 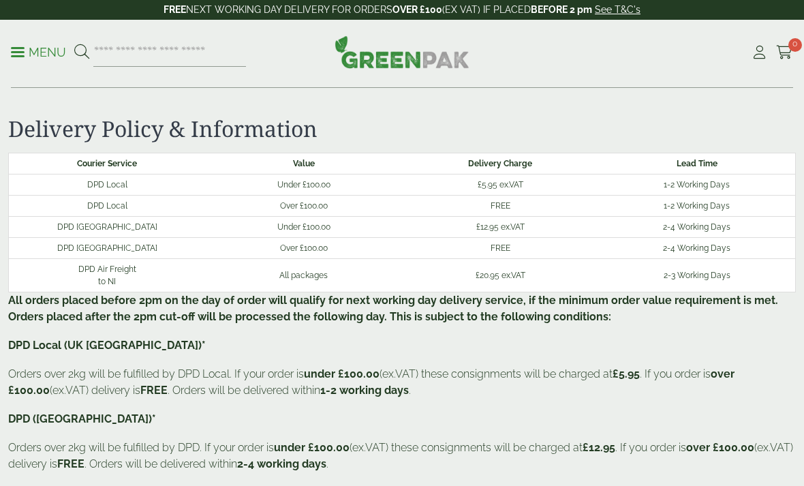 What do you see at coordinates (402, 129) in the screenshot?
I see `h2: Delivery Policy & Information` at bounding box center [402, 129].